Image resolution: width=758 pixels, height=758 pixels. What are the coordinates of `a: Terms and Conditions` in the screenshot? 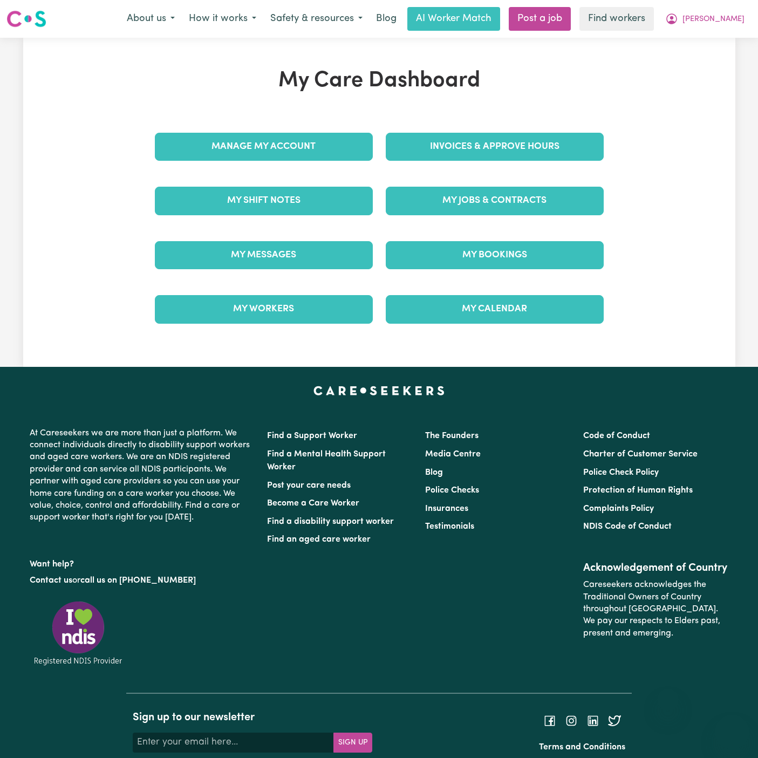 It's located at (582, 748).